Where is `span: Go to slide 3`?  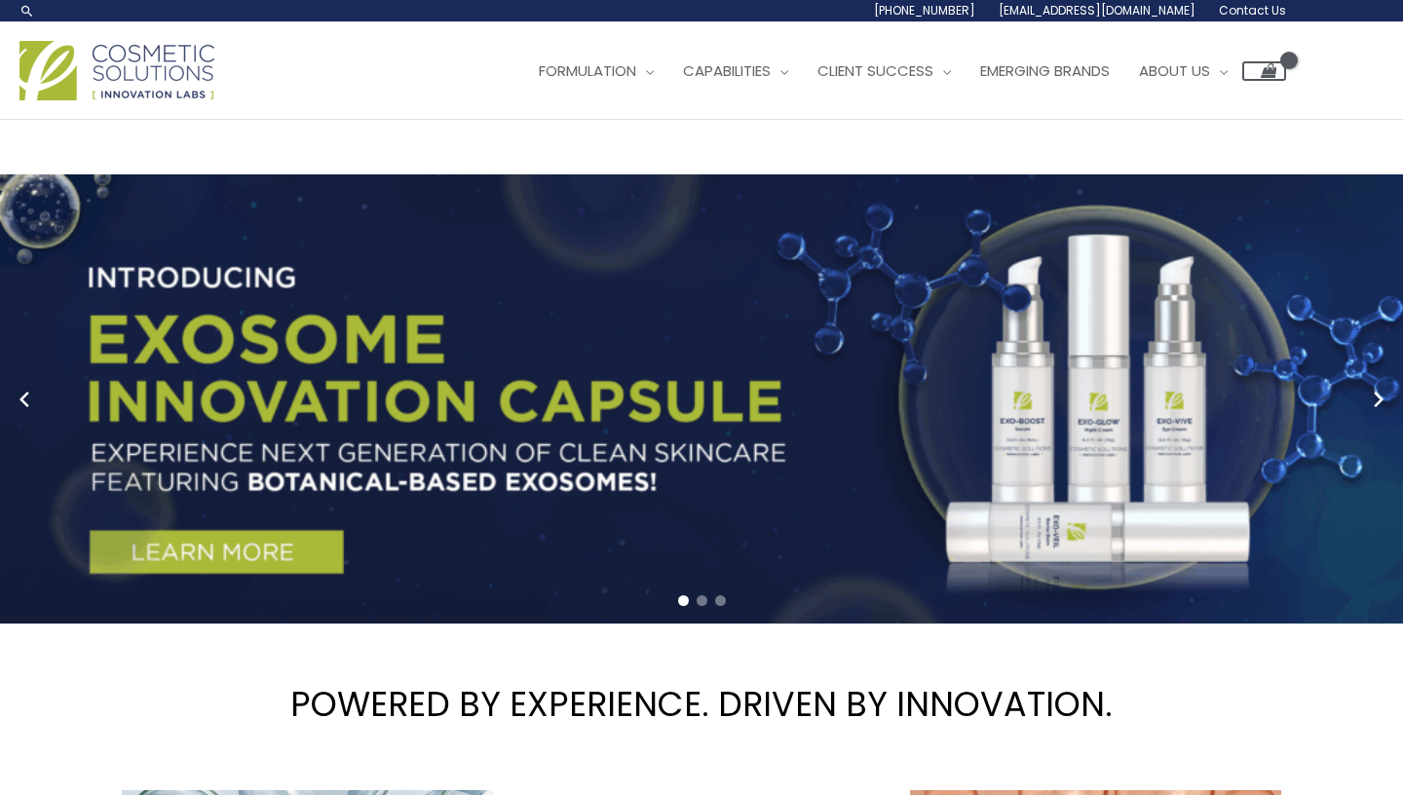 span: Go to slide 3 is located at coordinates (720, 600).